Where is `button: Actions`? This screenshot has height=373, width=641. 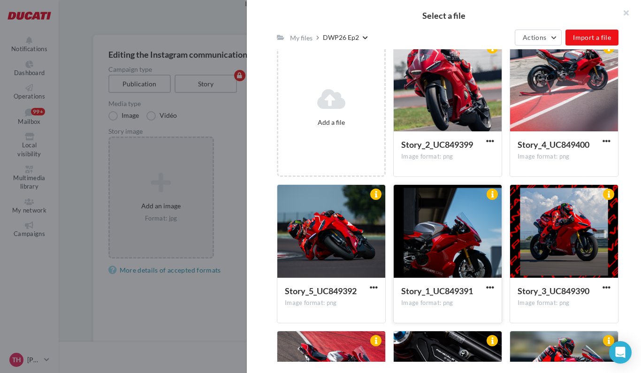
button: Actions is located at coordinates (538, 38).